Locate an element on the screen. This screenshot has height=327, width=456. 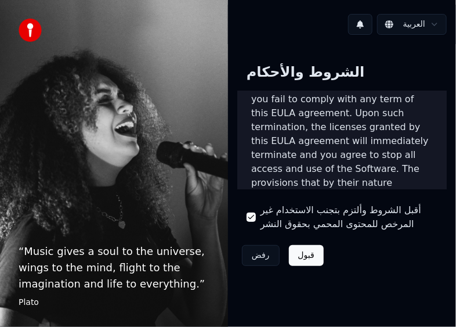
footer: Plato is located at coordinates (114, 302).